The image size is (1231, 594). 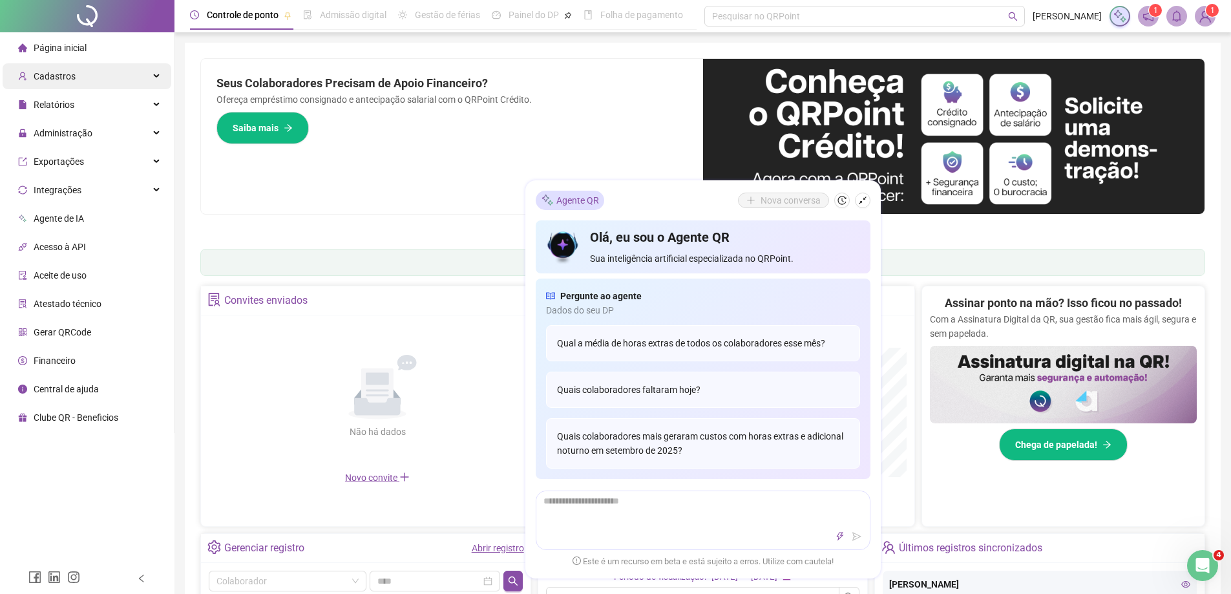 I want to click on span: Novo convite, so click(x=377, y=478).